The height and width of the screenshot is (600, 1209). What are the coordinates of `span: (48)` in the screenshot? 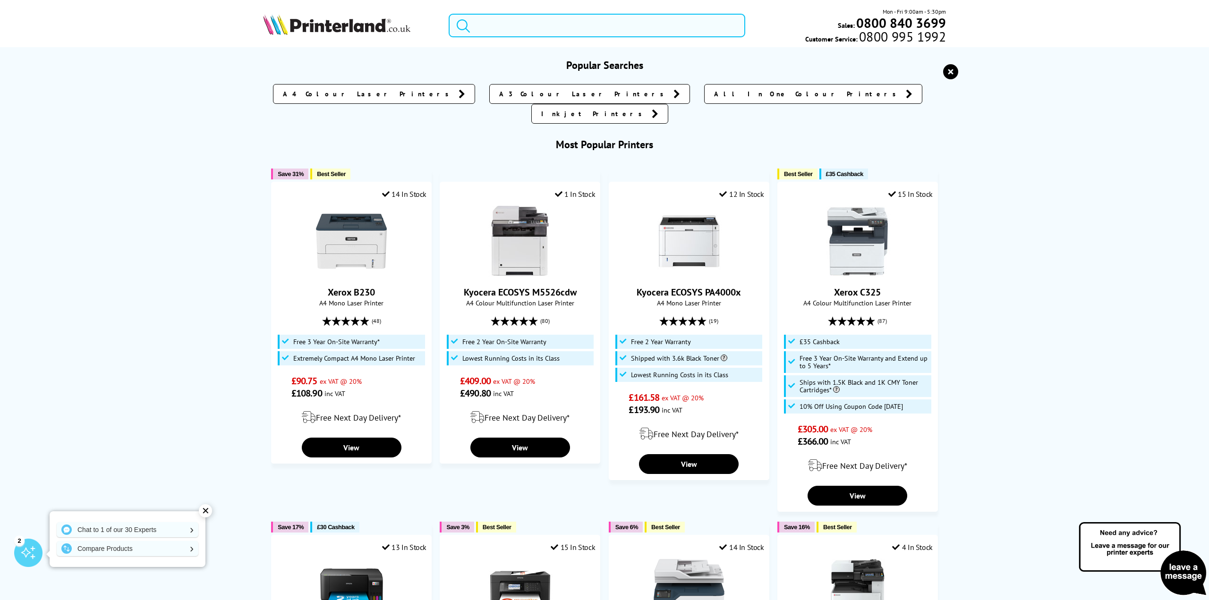 It's located at (376, 321).